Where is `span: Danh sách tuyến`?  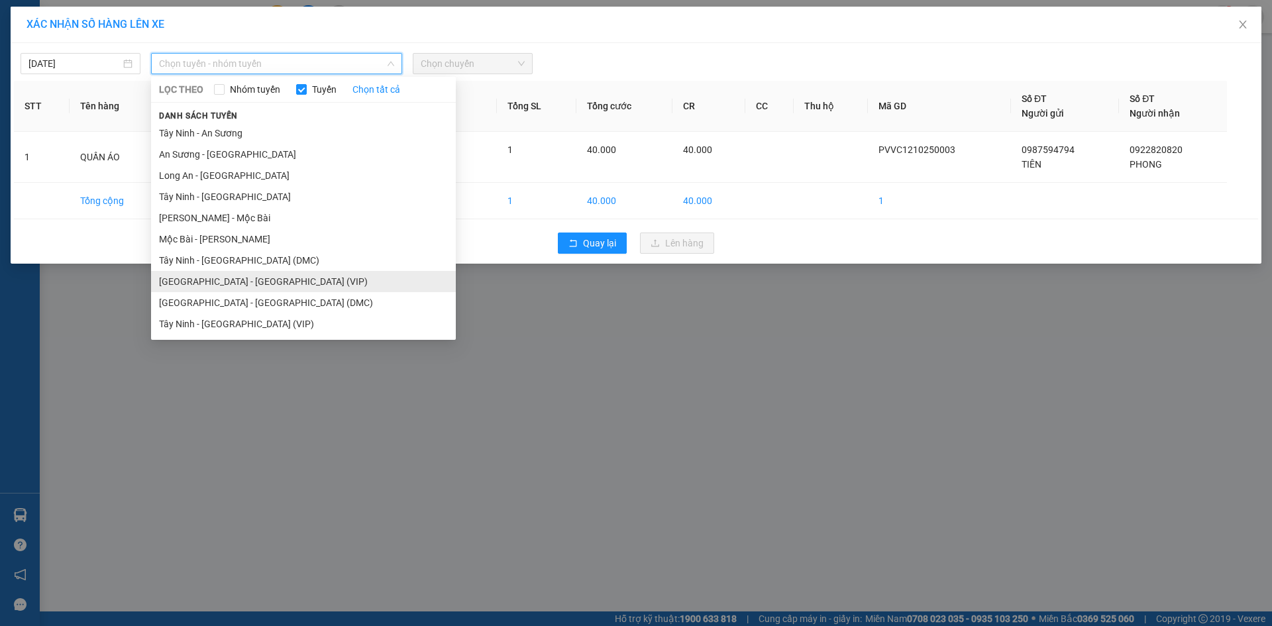 span: Danh sách tuyến is located at coordinates (198, 116).